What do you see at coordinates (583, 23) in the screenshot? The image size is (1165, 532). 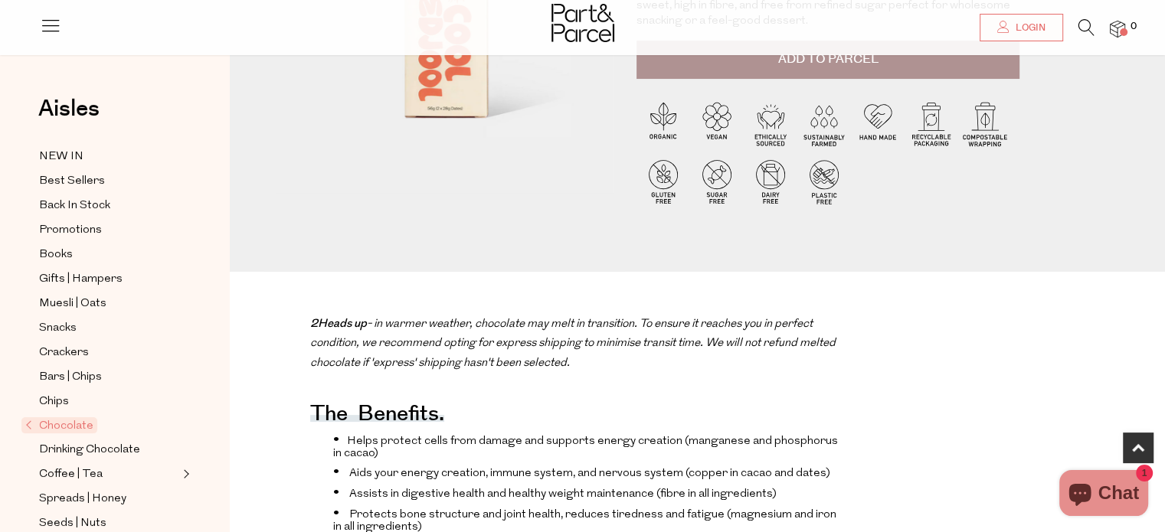 I see `img: Part&Parcel` at bounding box center [583, 23].